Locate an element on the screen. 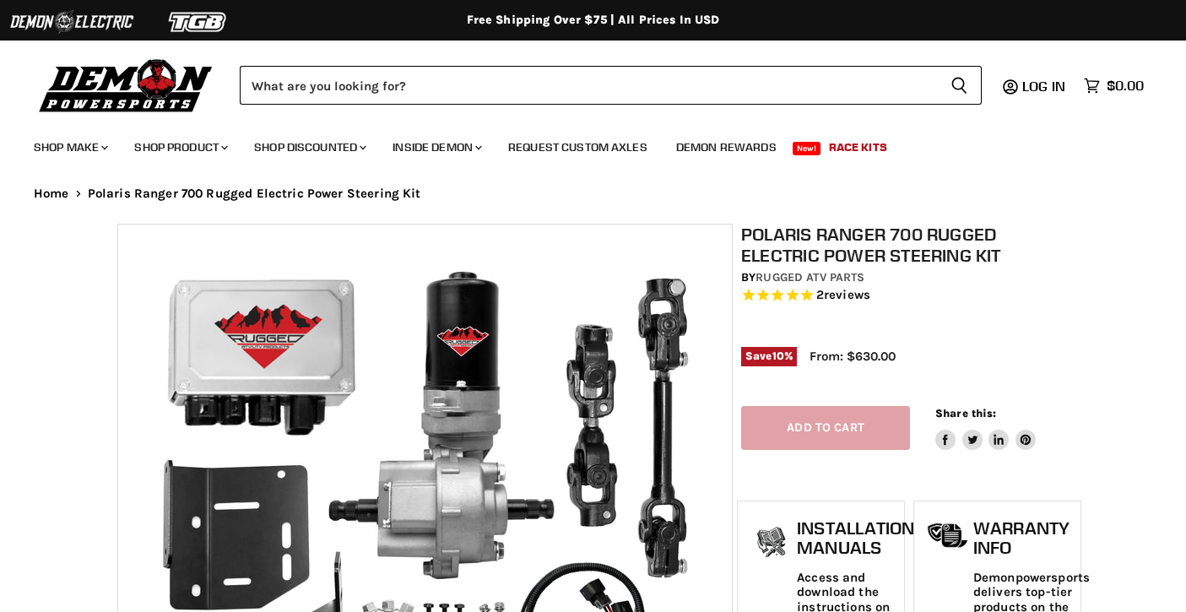 This screenshot has height=612, width=1186. a: Shop Discounted is located at coordinates (309, 147).